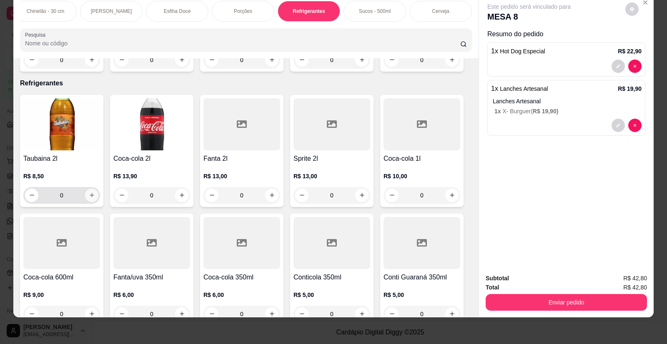 The height and width of the screenshot is (344, 667). What do you see at coordinates (529, 7) in the screenshot?
I see `p: Este pedido será vinculado para` at bounding box center [529, 7].